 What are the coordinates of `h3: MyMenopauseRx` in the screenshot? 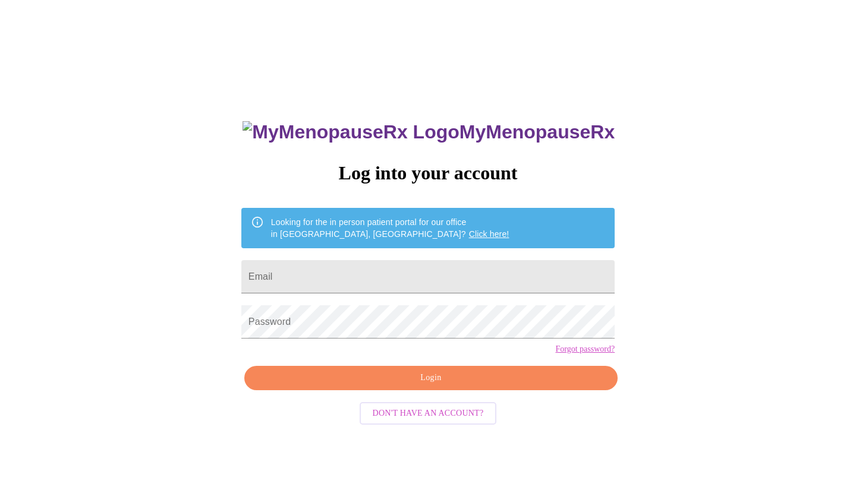 It's located at (428, 132).